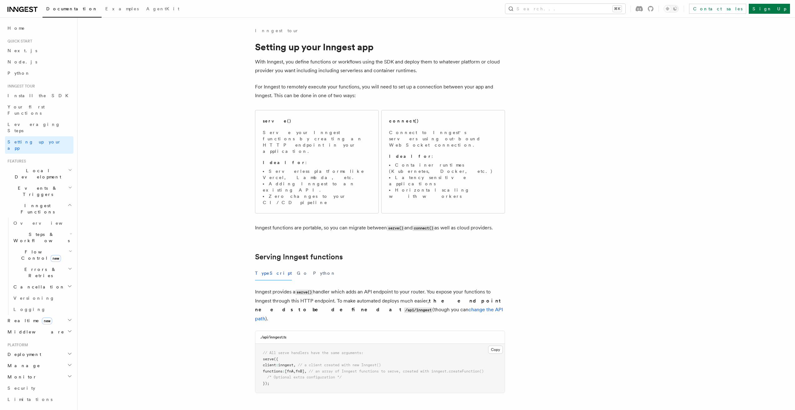 The image size is (795, 410). I want to click on span: Errors & Retries, so click(39, 272).